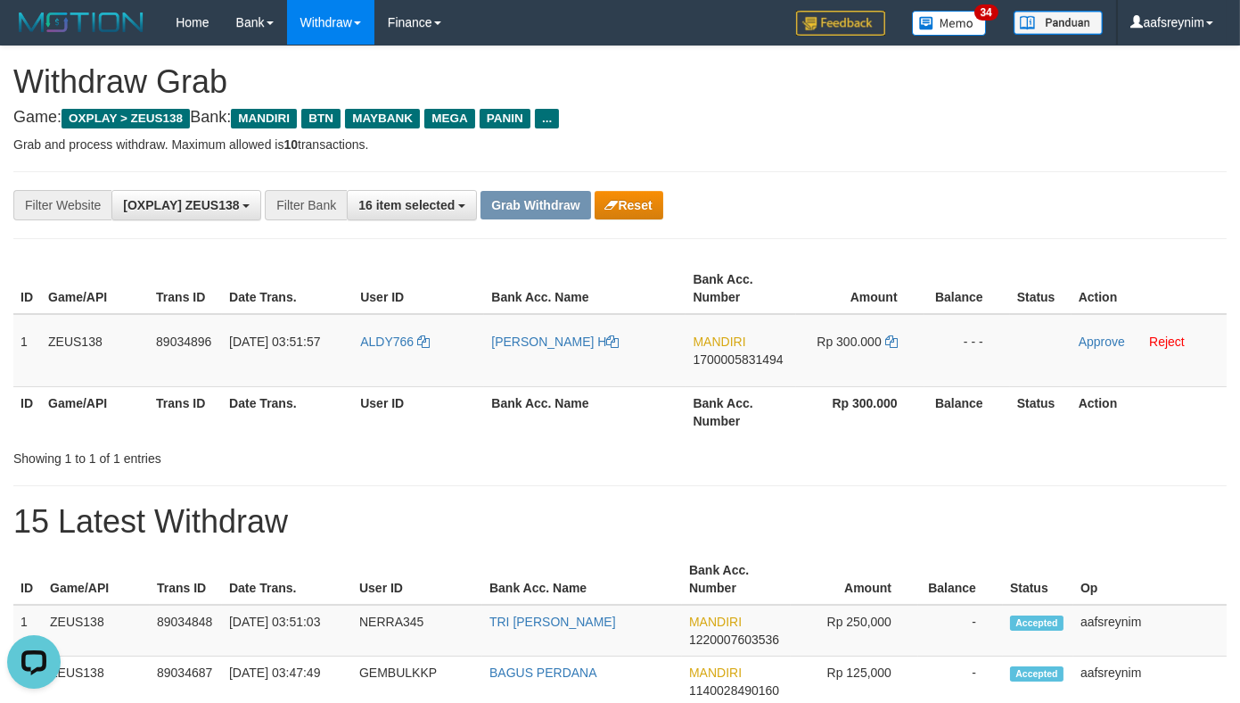  Describe the element at coordinates (620, 118) in the screenshot. I see `h4: Game: Bank:` at that location.